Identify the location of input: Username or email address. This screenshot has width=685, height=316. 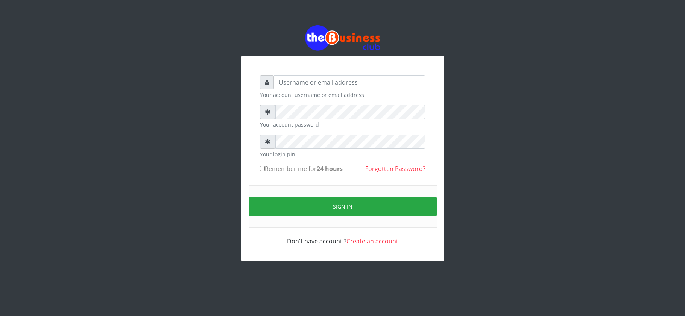
(349, 82).